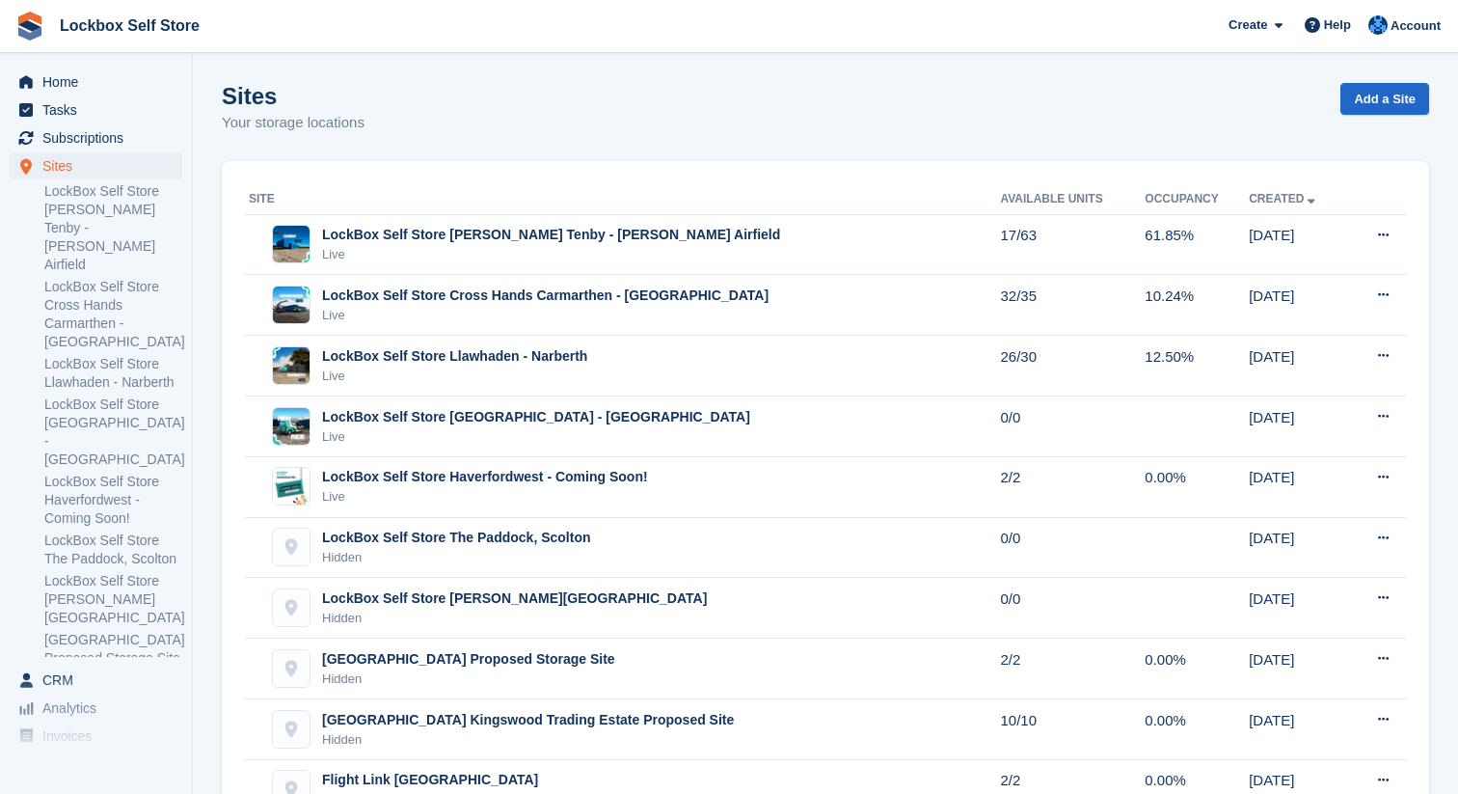 This screenshot has width=1458, height=794. I want to click on td: 12.50%, so click(1197, 366).